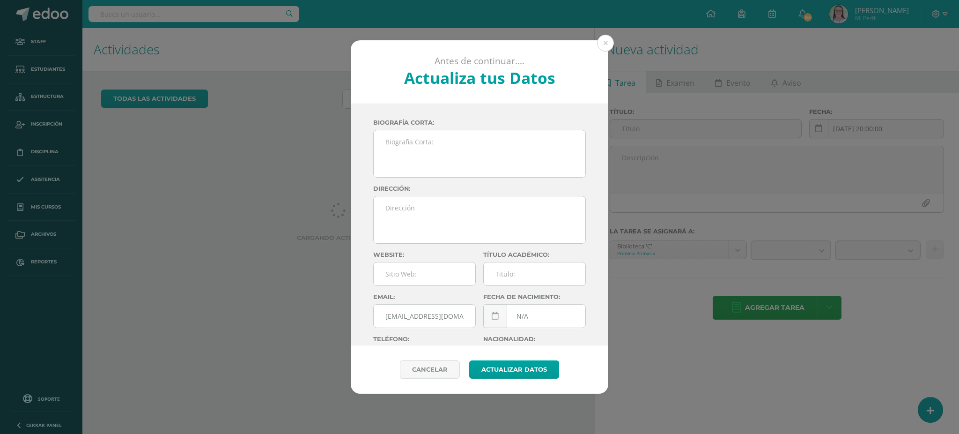  What do you see at coordinates (514, 369) in the screenshot?
I see `button: Actualizar datos` at bounding box center [514, 369].